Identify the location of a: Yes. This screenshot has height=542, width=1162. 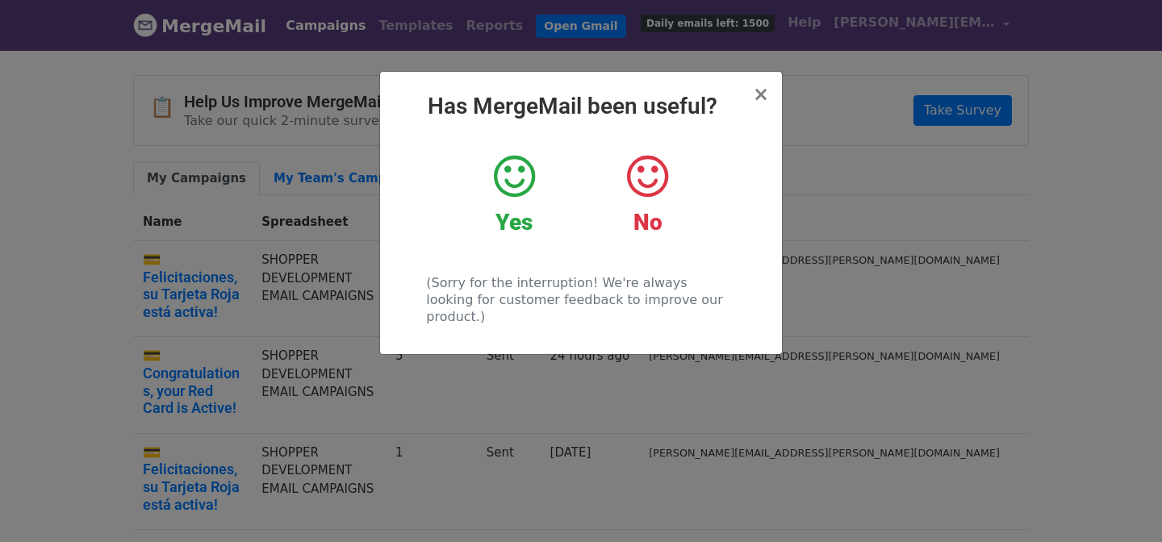
(514, 194).